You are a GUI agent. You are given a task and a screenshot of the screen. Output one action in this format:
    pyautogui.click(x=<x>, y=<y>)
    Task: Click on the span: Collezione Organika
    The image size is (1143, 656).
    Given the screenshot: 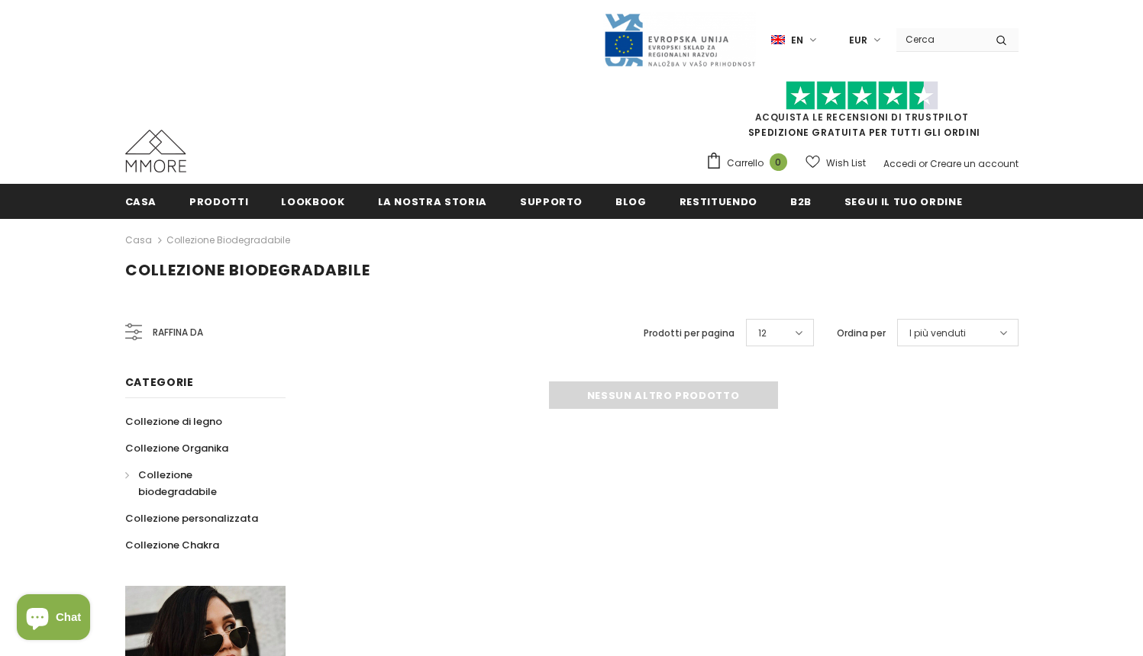 What is the action you would take?
    pyautogui.click(x=176, y=448)
    